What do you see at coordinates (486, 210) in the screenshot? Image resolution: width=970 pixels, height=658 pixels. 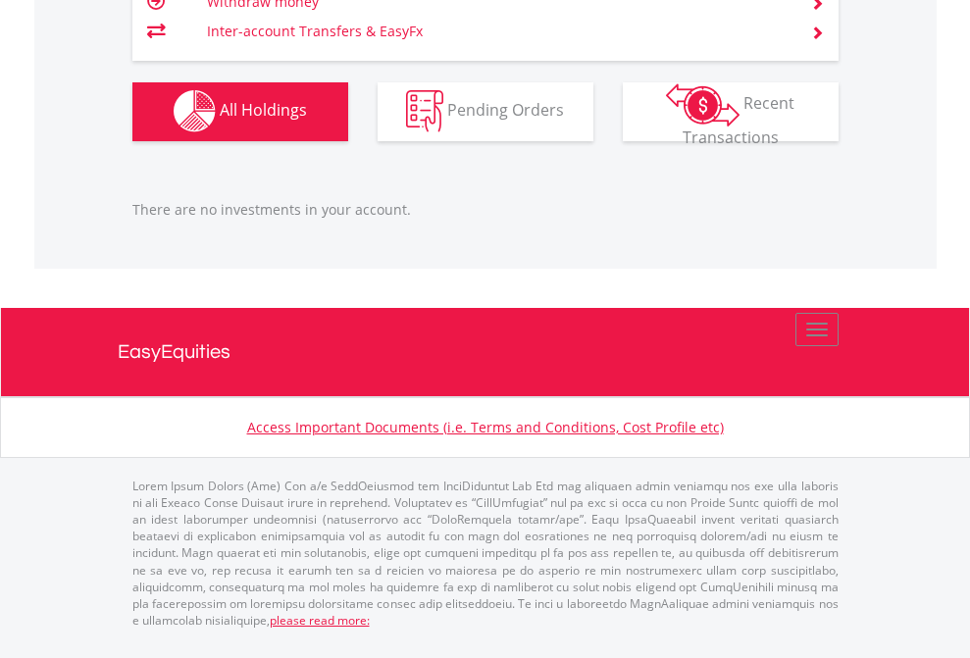 I see `p: There are no investments in your account.` at bounding box center [486, 210].